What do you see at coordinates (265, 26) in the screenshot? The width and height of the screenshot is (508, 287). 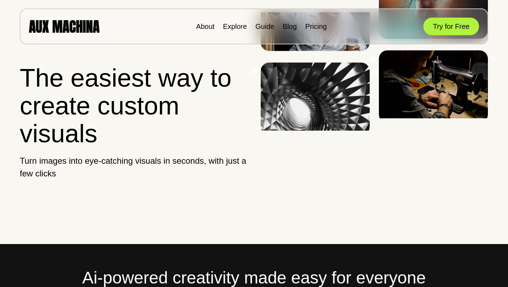 I see `a: Guide` at bounding box center [265, 26].